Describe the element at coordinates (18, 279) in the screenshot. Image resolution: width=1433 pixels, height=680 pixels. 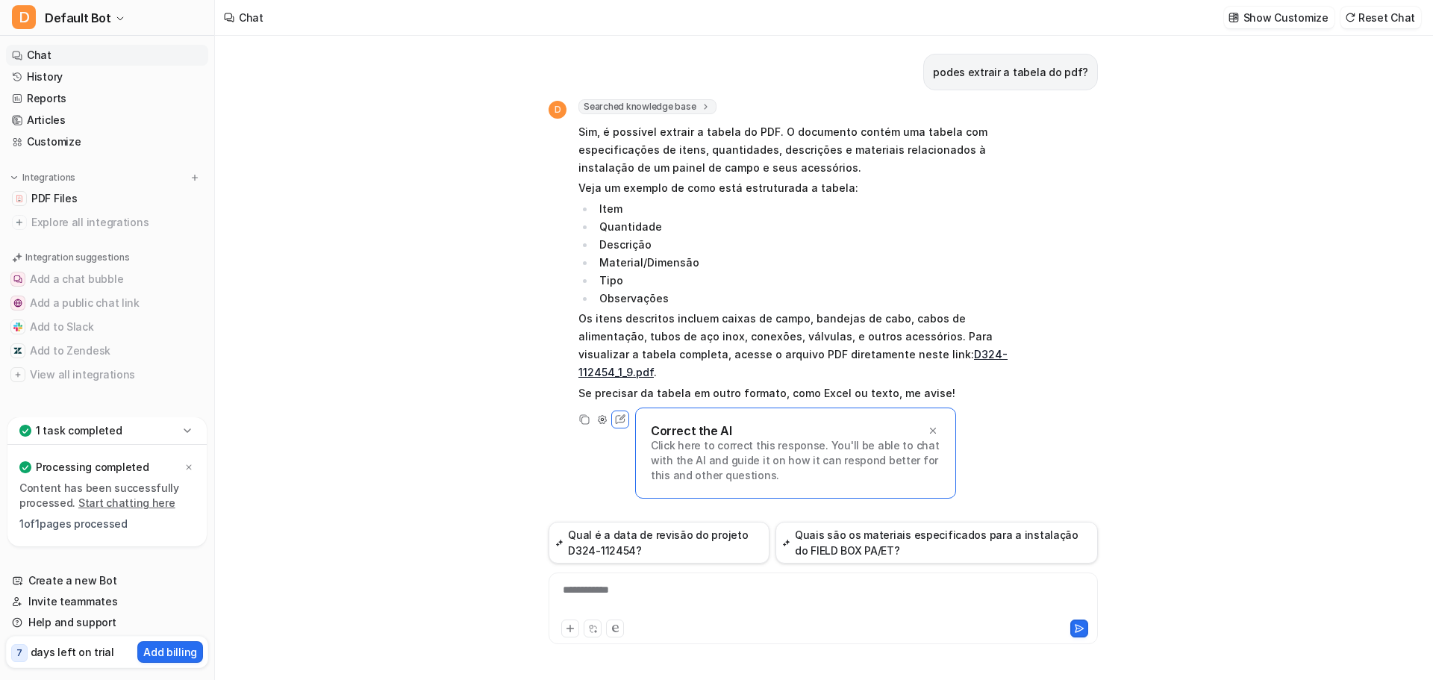
I see `img: Add a chat bubble` at that location.